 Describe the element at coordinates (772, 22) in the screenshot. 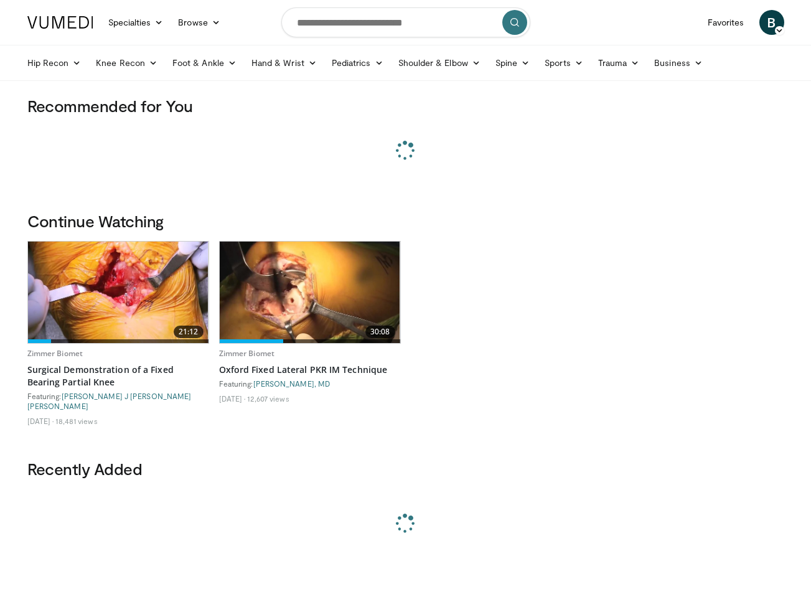

I see `a: B` at that location.